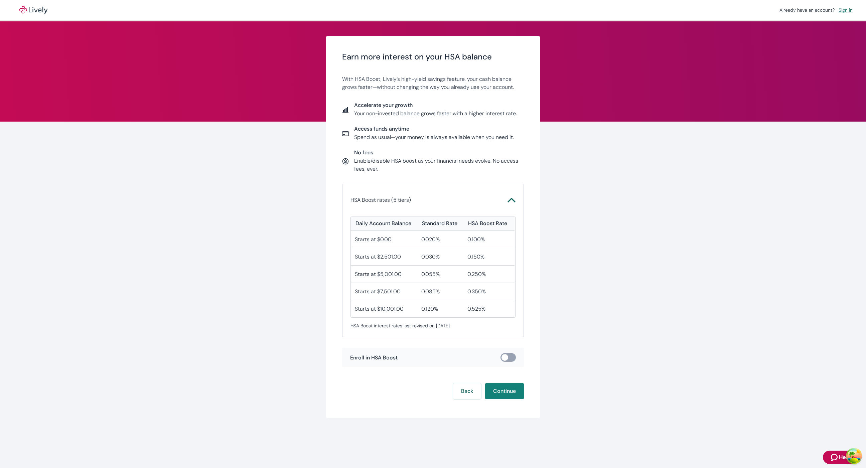 The image size is (866, 468). What do you see at coordinates (489, 257) in the screenshot?
I see `div: 0.150%` at bounding box center [489, 257].